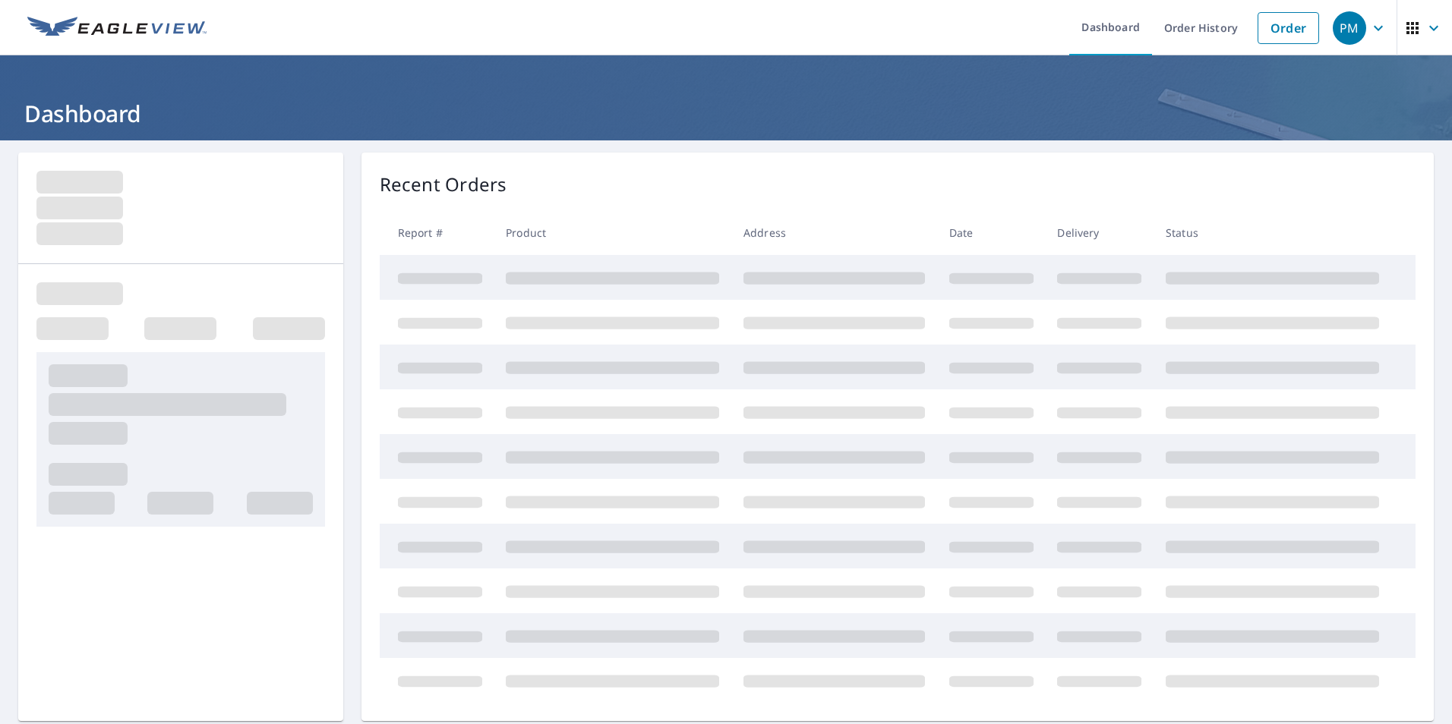 This screenshot has height=724, width=1452. What do you see at coordinates (1349, 28) in the screenshot?
I see `div: PM` at bounding box center [1349, 28].